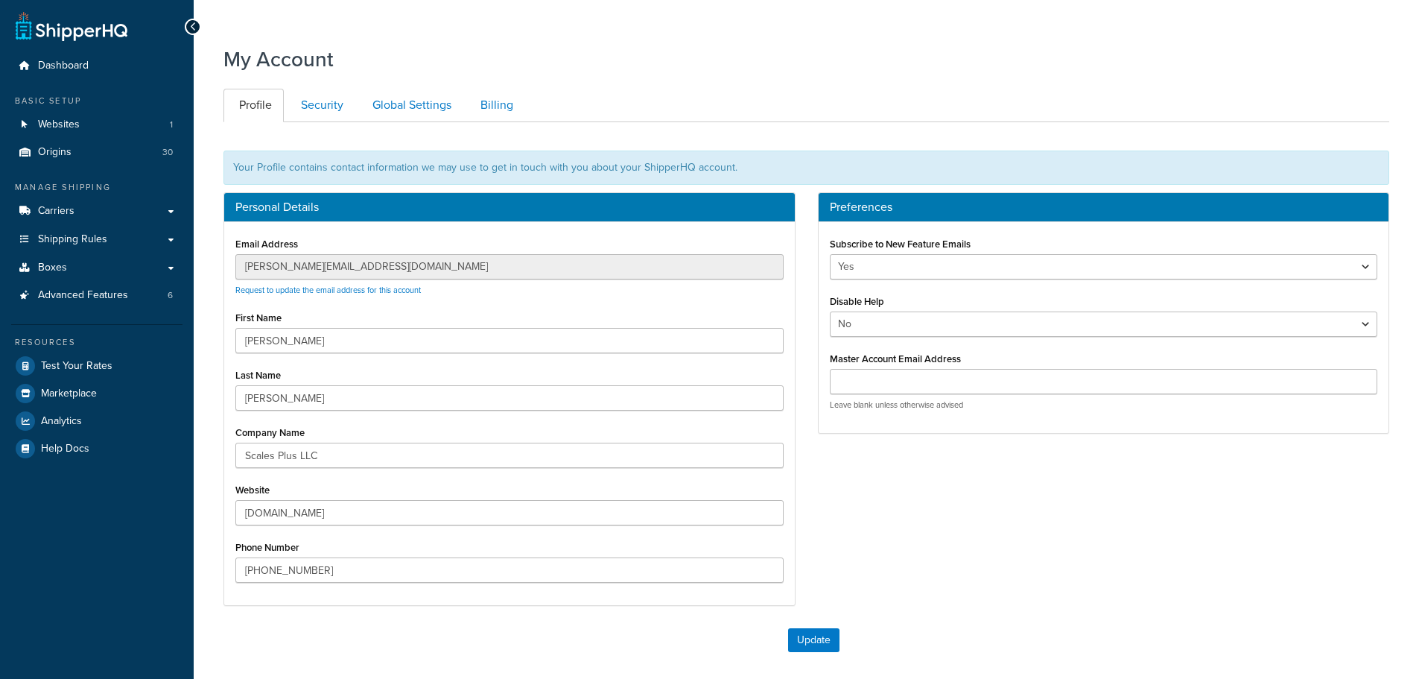 The image size is (1419, 679). I want to click on span: 6, so click(170, 295).